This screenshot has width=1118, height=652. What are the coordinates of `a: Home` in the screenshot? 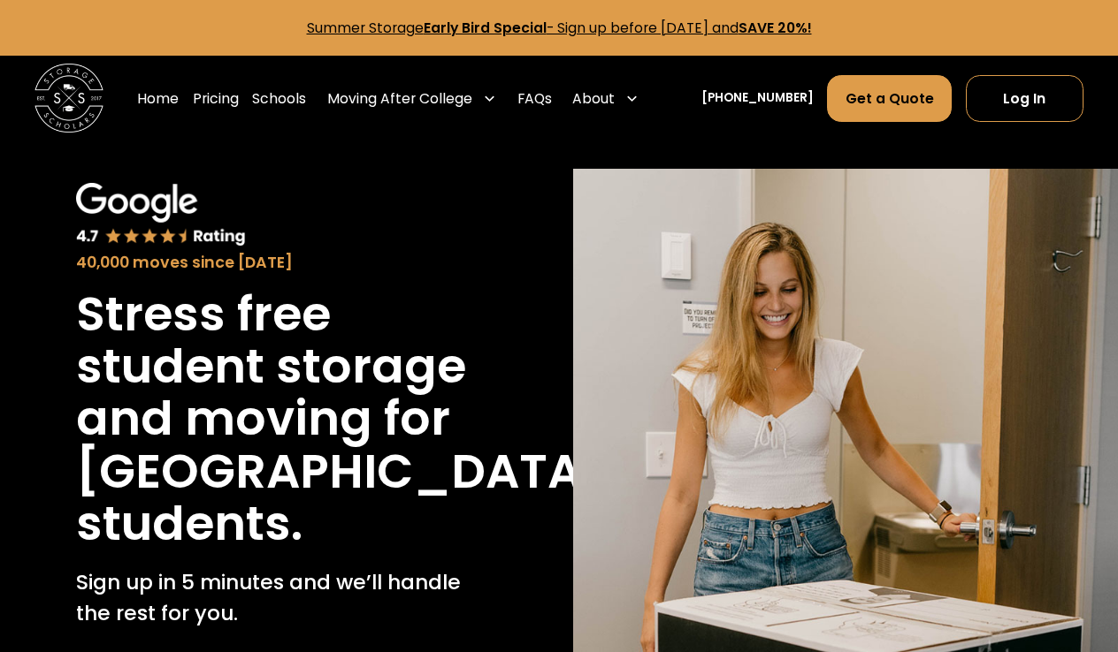 It's located at (157, 98).